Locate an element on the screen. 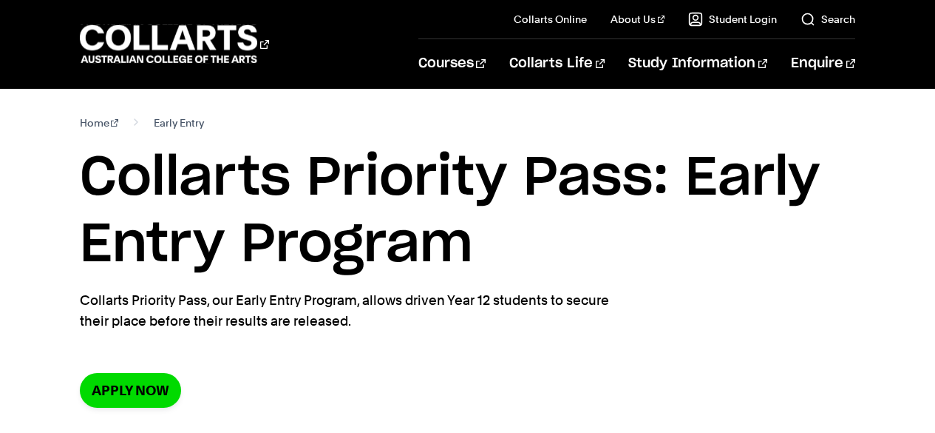 The height and width of the screenshot is (433, 935). a: Search is located at coordinates (828, 19).